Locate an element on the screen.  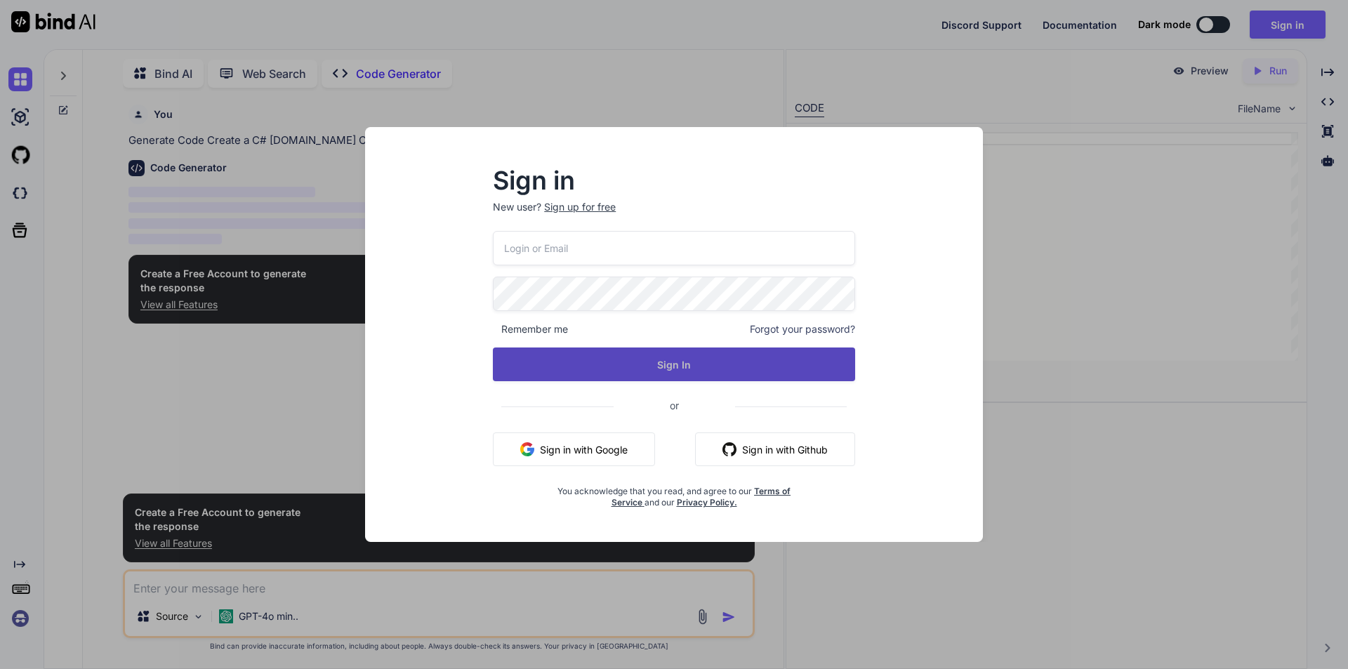
p: New user? is located at coordinates (674, 216).